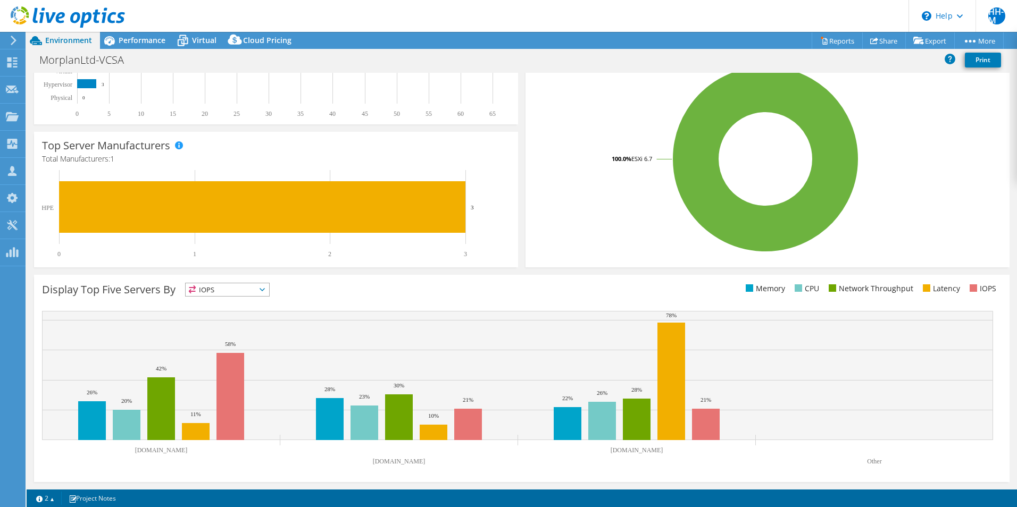 The height and width of the screenshot is (507, 1017). Describe the element at coordinates (399, 386) in the screenshot. I see `text: 30%` at that location.